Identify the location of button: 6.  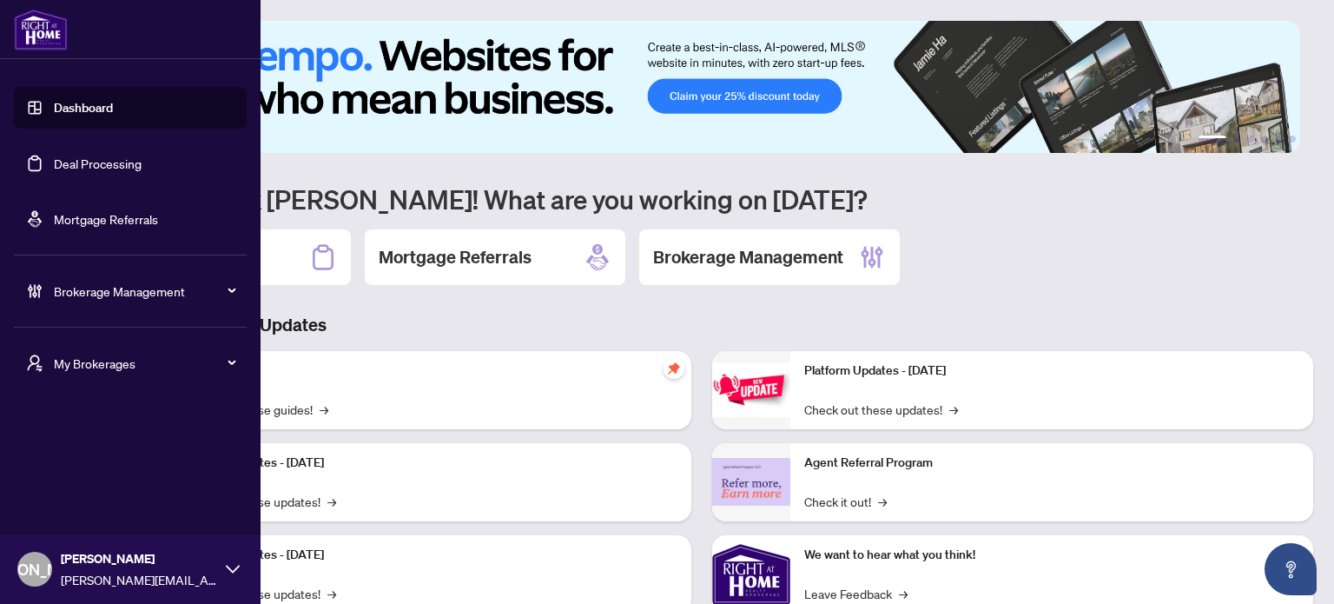
(1292, 139).